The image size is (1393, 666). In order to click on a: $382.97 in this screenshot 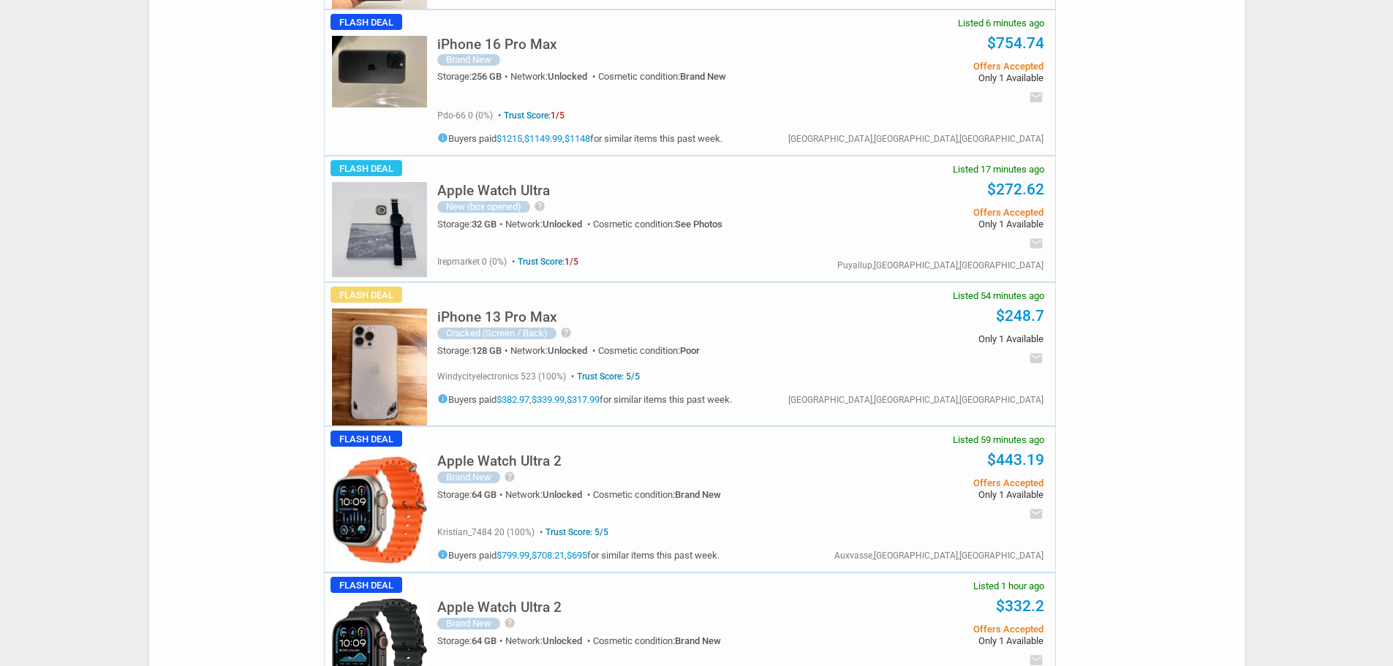, I will do `click(512, 399)`.